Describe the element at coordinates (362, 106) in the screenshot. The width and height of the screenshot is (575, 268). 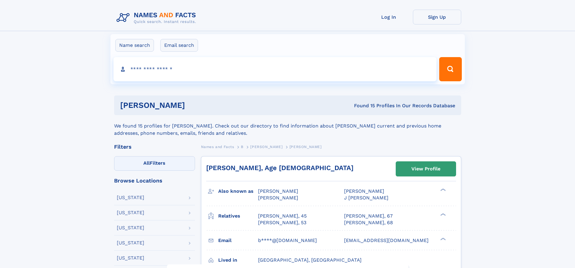
I see `div: Found 15 Profiles In Our Records Database` at that location.